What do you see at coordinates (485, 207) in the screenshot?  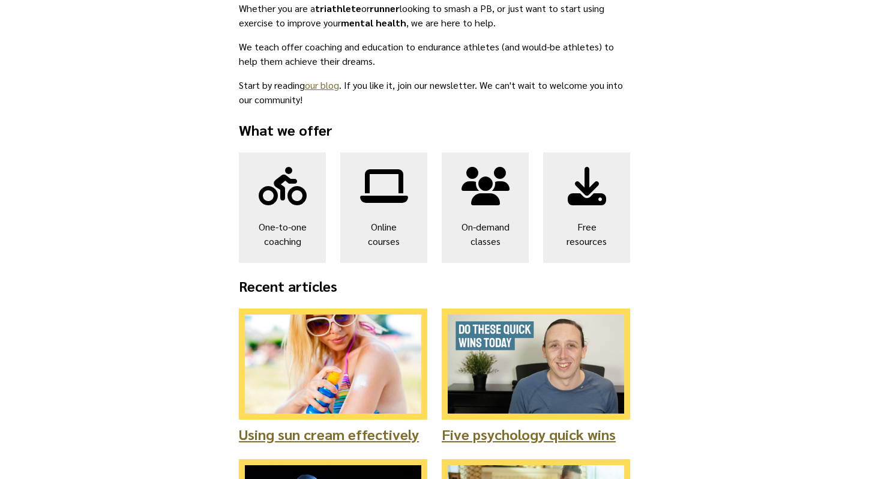 I see `a: On-demand classes` at bounding box center [485, 207].